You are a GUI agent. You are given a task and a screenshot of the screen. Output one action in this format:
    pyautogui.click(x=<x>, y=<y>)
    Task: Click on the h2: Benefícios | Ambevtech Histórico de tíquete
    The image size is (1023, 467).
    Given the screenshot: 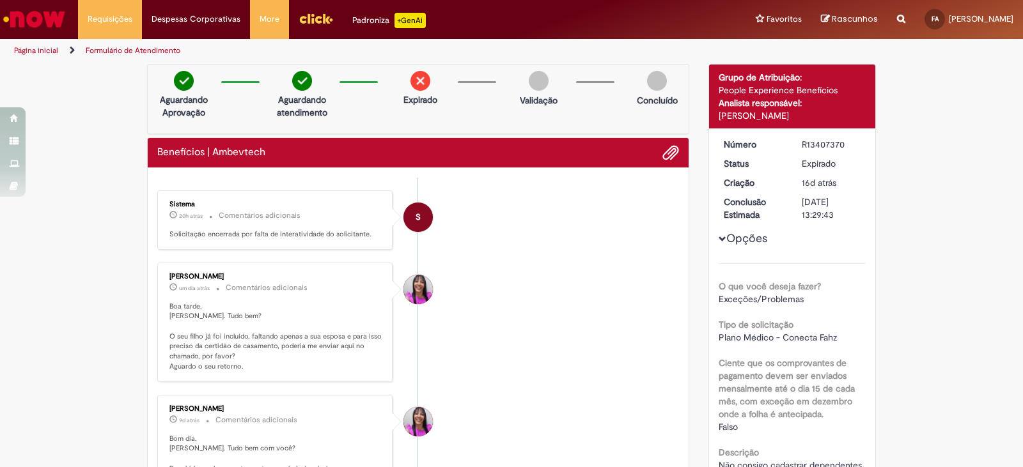 What is the action you would take?
    pyautogui.click(x=211, y=153)
    